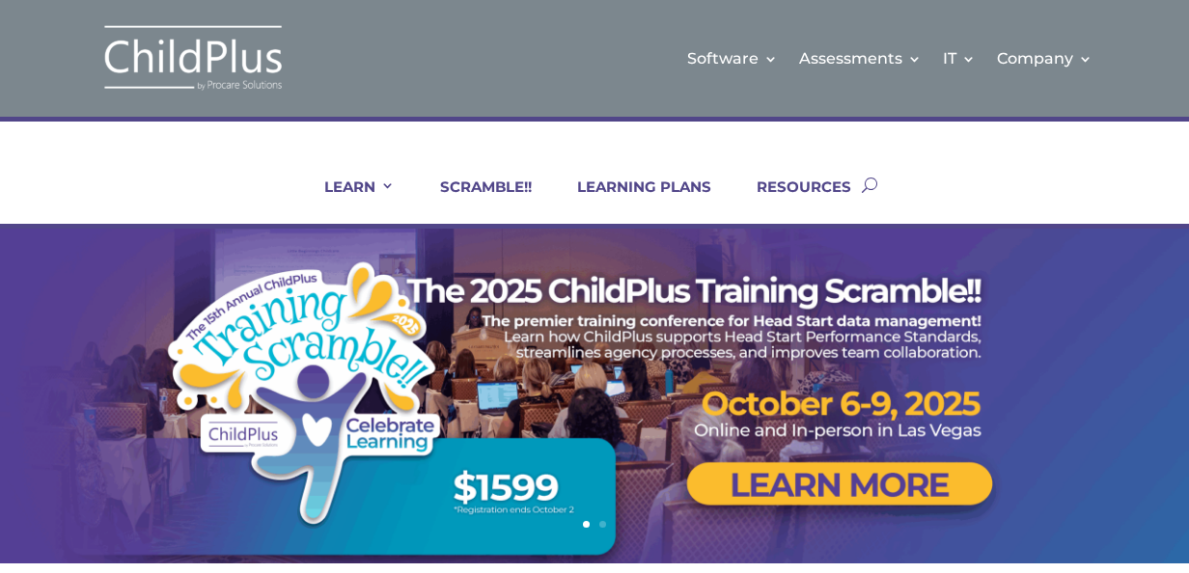 This screenshot has height=573, width=1189. I want to click on a: Company, so click(1044, 58).